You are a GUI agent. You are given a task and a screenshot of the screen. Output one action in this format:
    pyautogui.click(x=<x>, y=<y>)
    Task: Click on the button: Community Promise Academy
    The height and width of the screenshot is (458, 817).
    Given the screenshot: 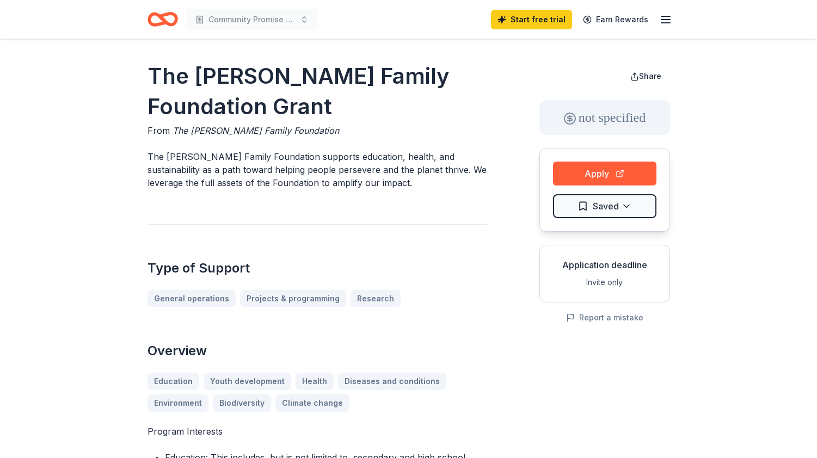 What is the action you would take?
    pyautogui.click(x=252, y=20)
    